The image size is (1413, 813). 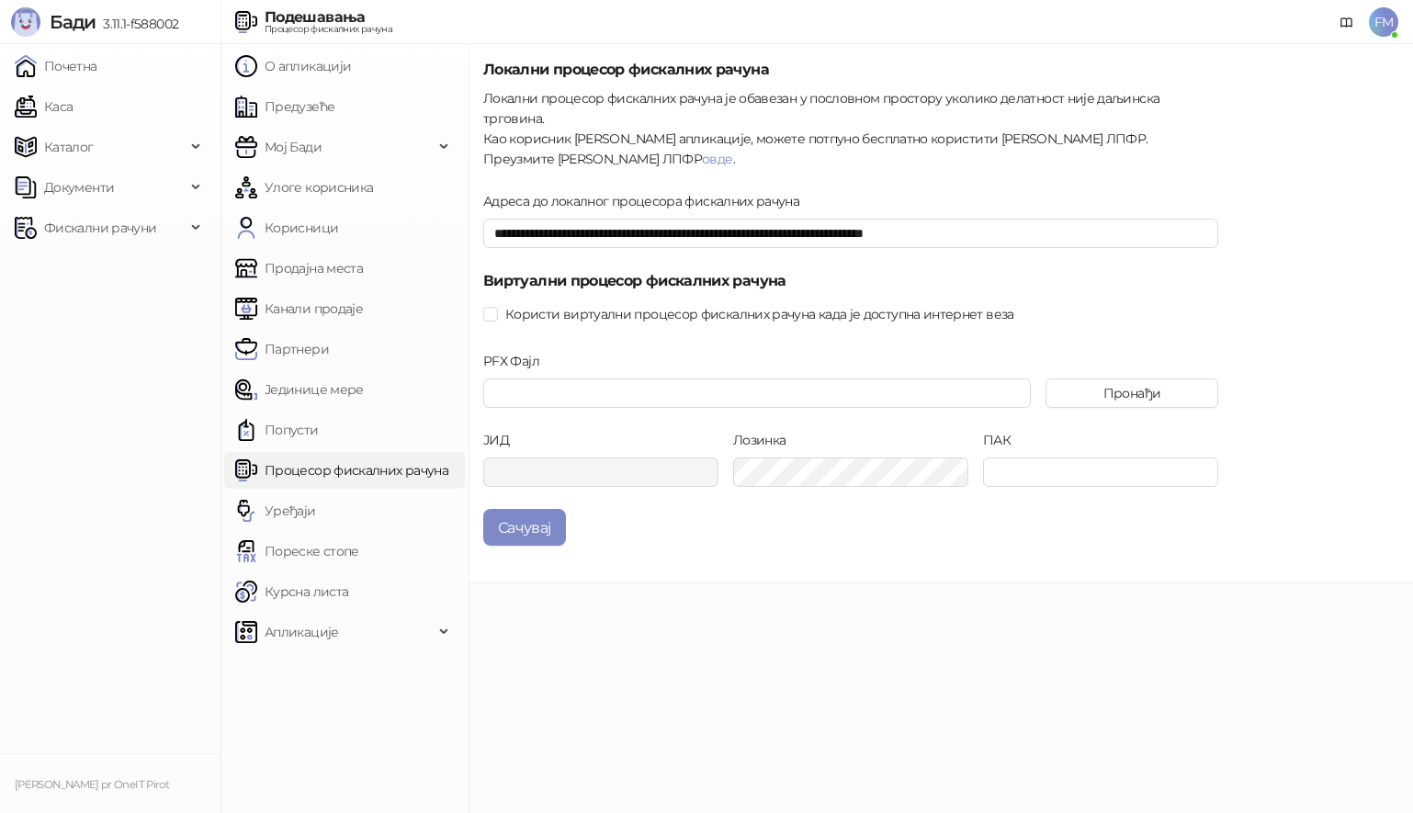 What do you see at coordinates (850, 233) in the screenshot?
I see `input: Адреса до локалног процесора фискалних рачуна` at bounding box center [850, 233].